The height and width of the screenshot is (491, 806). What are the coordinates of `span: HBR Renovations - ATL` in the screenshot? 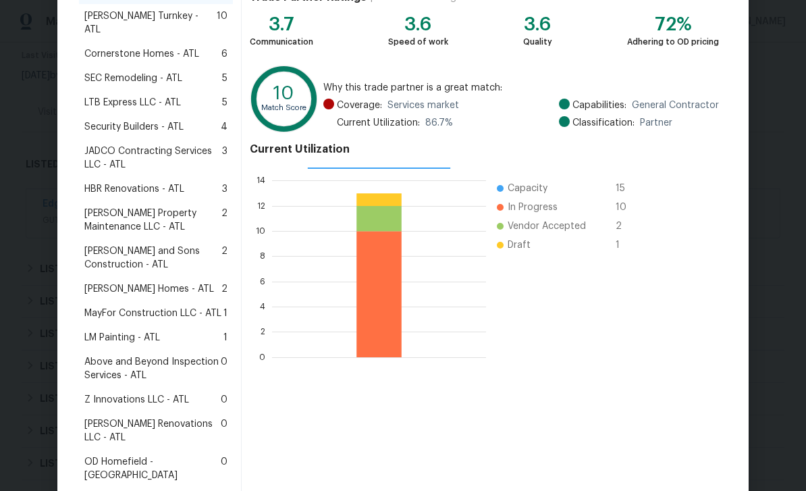 It's located at (134, 189).